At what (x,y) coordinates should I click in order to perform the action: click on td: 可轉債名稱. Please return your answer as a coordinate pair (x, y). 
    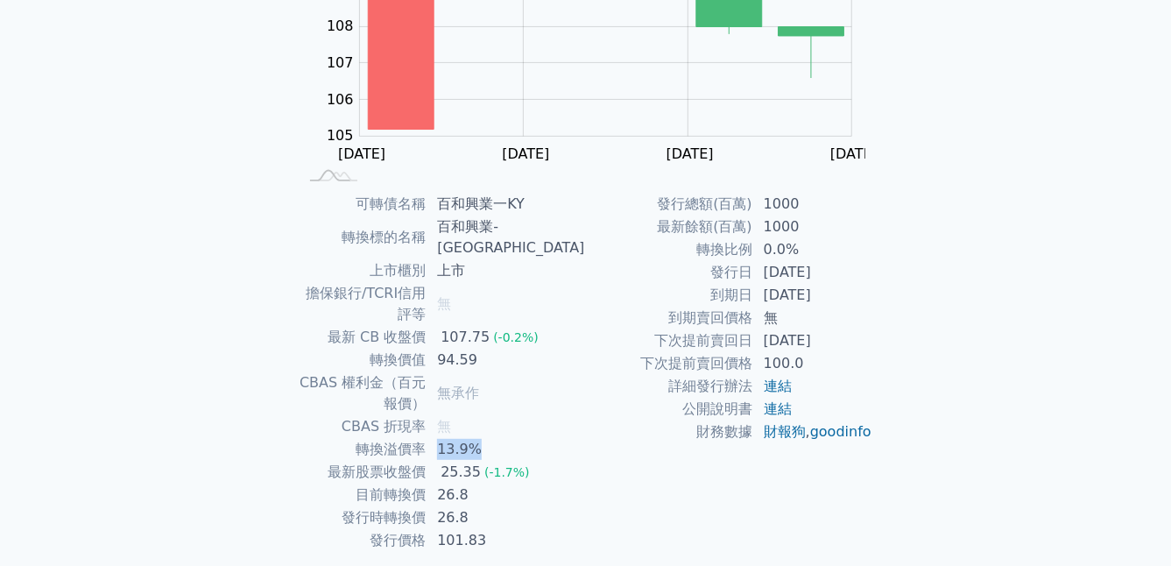
    Looking at the image, I should click on (363, 204).